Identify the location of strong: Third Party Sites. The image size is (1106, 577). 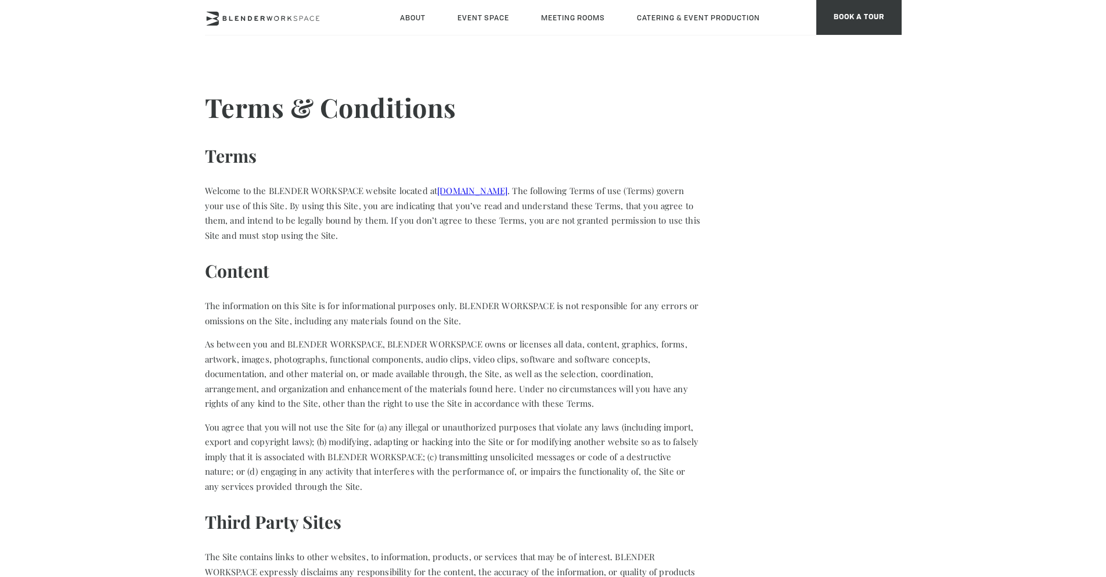
(273, 522).